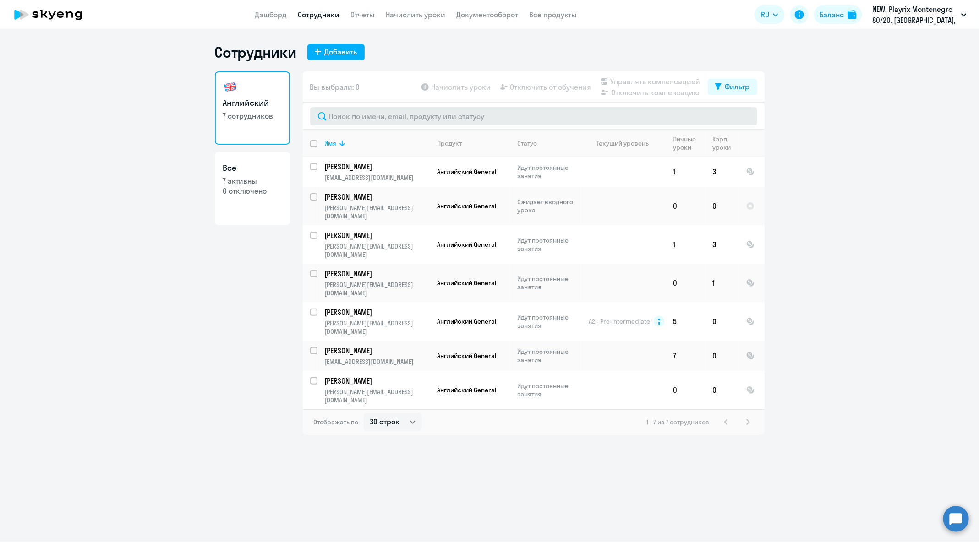  What do you see at coordinates (252, 189) in the screenshot?
I see `a: Все7 активны0 отключено` at bounding box center [252, 189].